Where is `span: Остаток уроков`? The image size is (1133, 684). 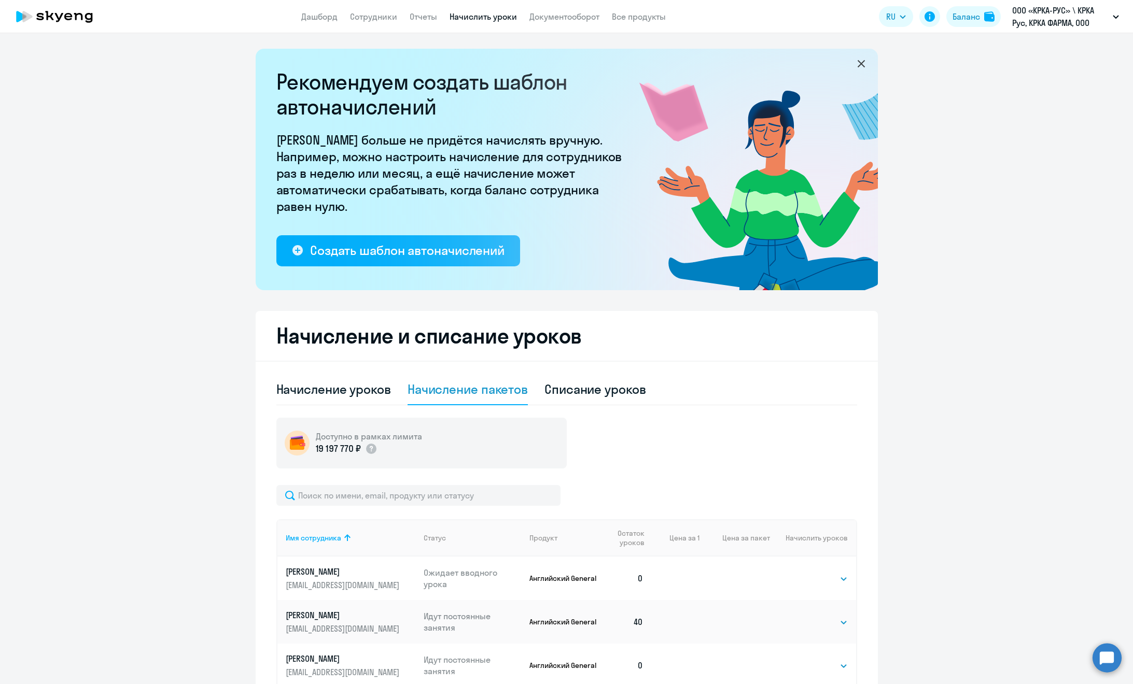
span: Остаток уроков is located at coordinates (626, 538).